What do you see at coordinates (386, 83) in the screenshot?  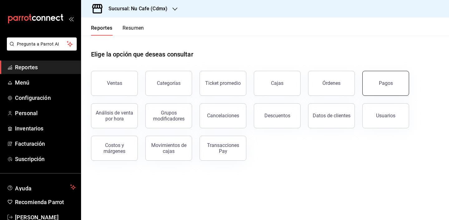 I see `button: Pagos` at bounding box center [386, 83].